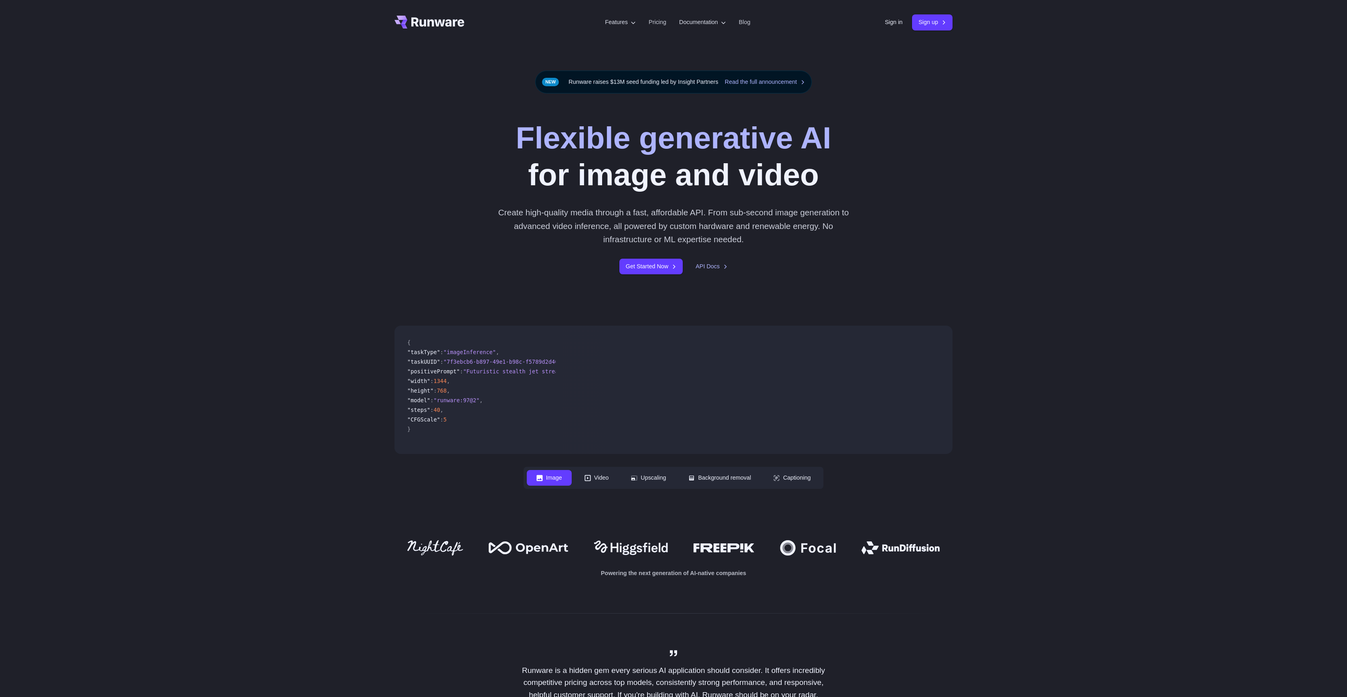 This screenshot has width=1347, height=697. Describe the element at coordinates (720, 478) in the screenshot. I see `button: Background removal` at that location.